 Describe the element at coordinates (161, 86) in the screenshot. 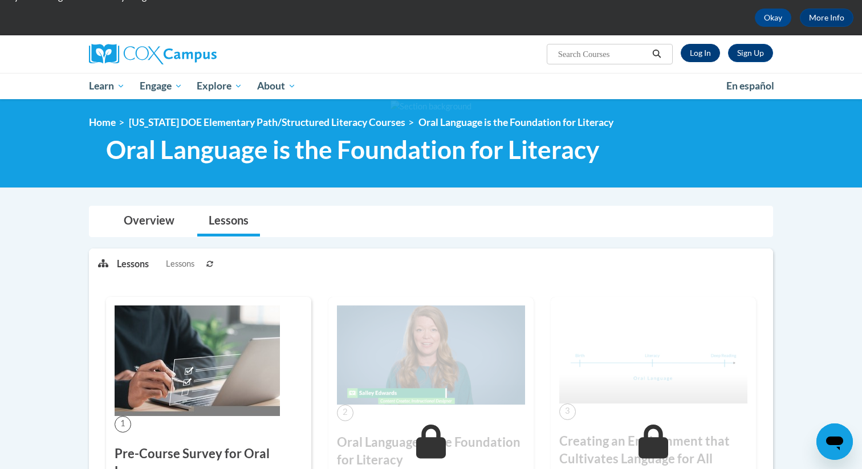

I see `span: Engage` at that location.